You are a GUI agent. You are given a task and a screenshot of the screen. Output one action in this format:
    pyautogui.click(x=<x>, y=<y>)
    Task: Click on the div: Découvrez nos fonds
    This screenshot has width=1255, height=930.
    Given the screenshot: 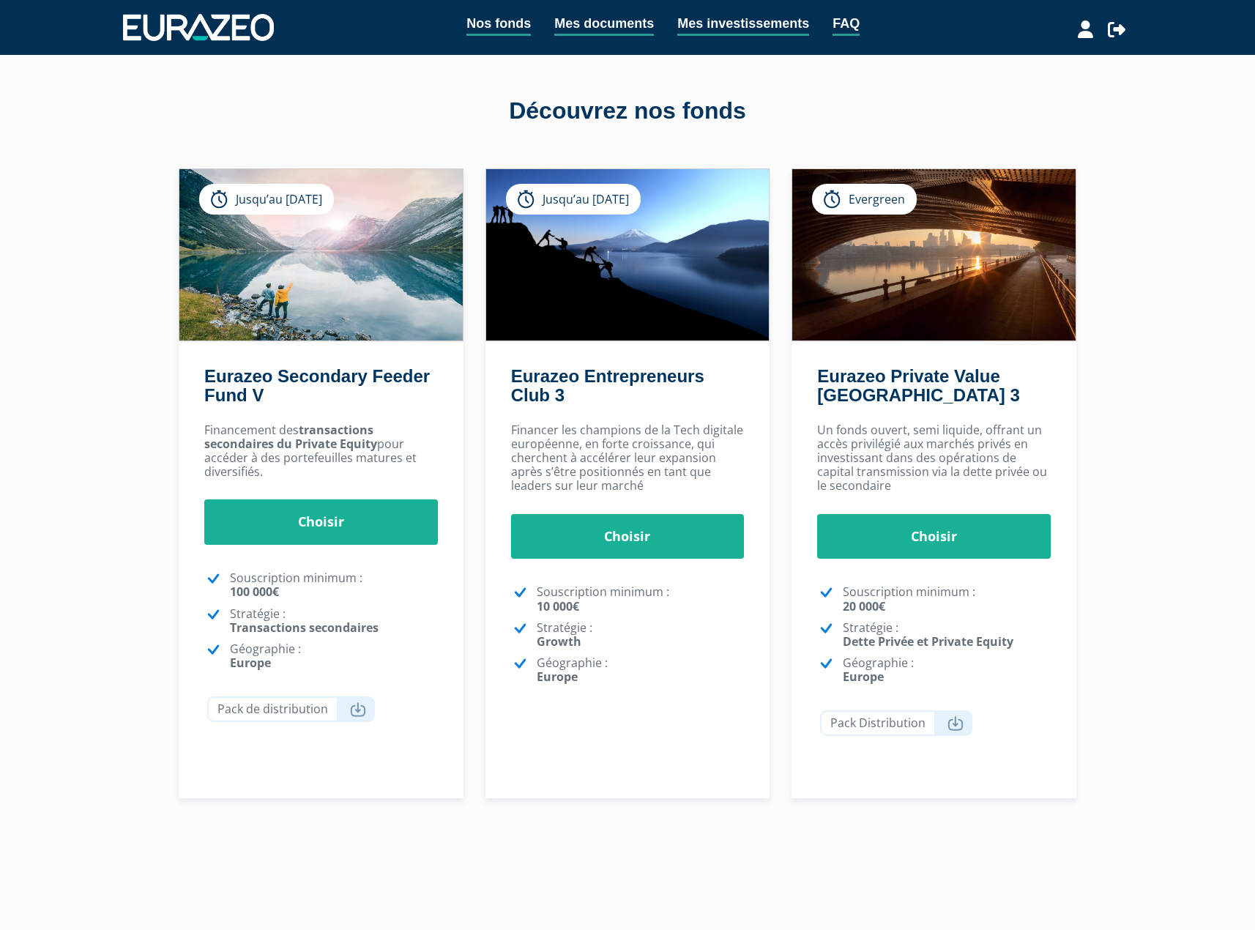 What is the action you would take?
    pyautogui.click(x=628, y=111)
    